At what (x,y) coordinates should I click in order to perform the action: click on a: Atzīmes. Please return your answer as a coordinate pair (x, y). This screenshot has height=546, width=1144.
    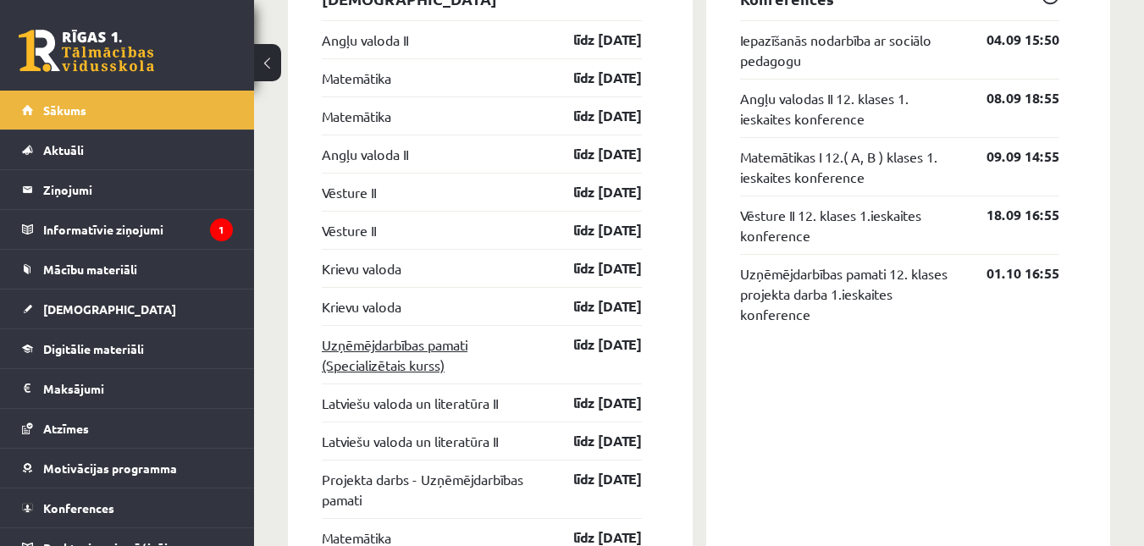
    Looking at the image, I should click on (127, 429).